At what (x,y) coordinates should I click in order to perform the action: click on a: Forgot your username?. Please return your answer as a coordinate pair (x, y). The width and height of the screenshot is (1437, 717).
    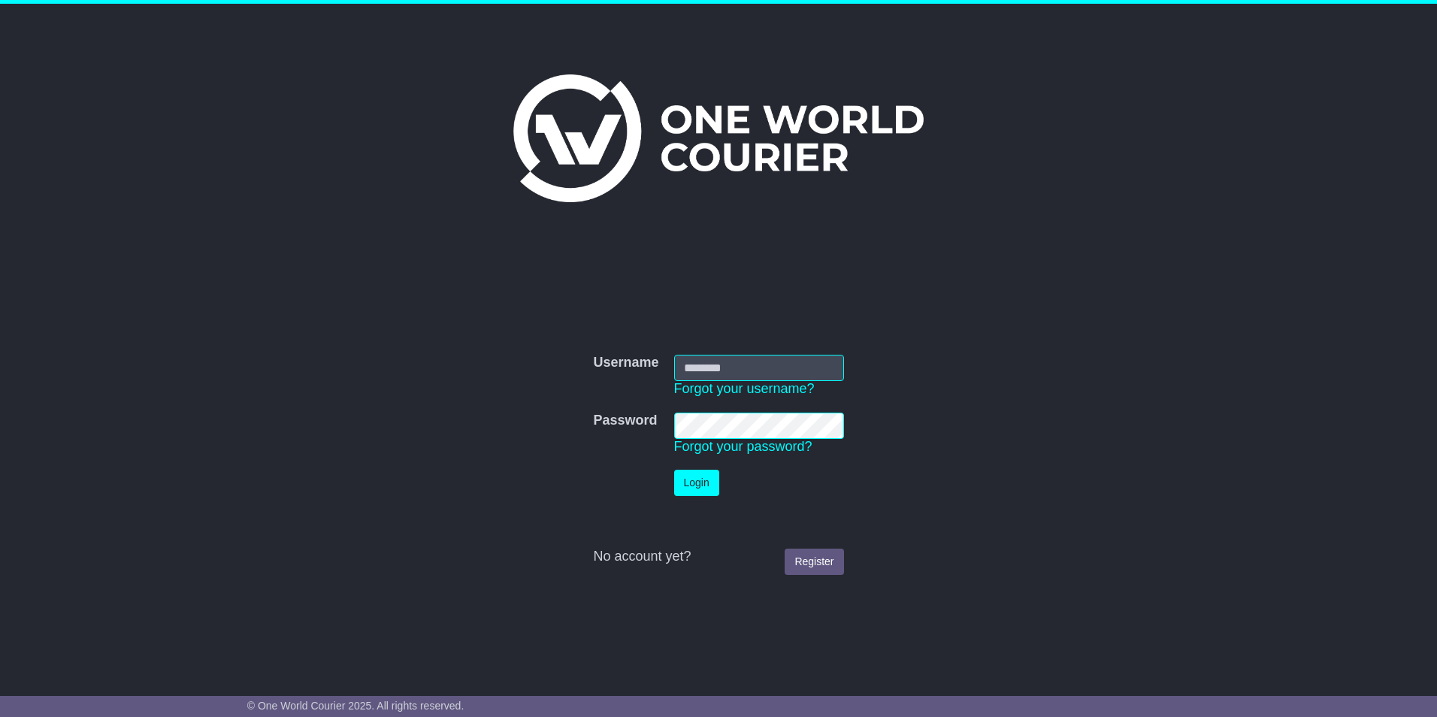
    Looking at the image, I should click on (744, 388).